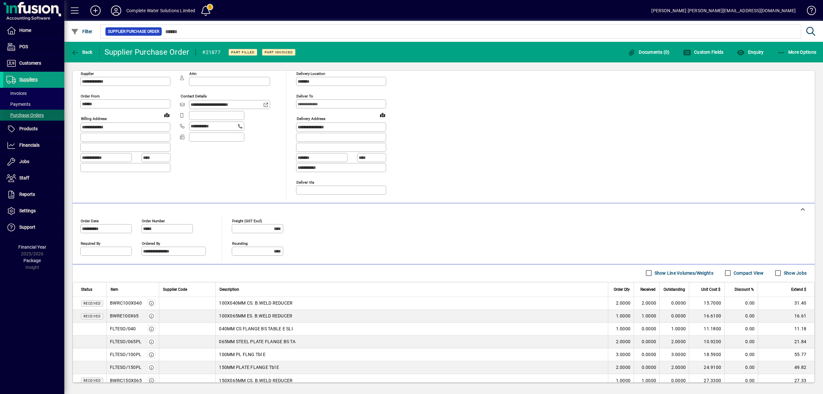 The width and height of the screenshot is (823, 394). What do you see at coordinates (24, 178) in the screenshot?
I see `span: Staff` at bounding box center [24, 178].